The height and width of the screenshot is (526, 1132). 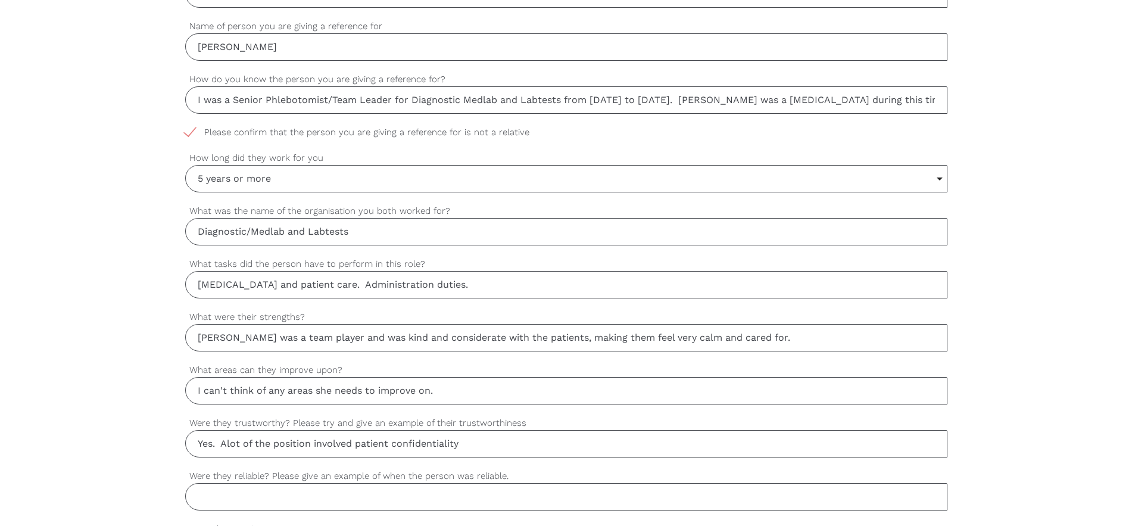 I want to click on label: Name of person you are giving a reference for, so click(x=566, y=26).